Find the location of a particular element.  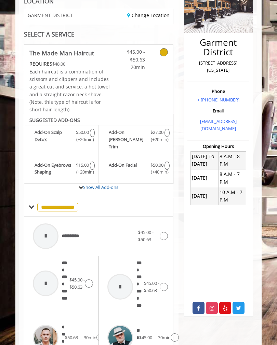

label: Add-On Scalp Detox is located at coordinates (61, 137).